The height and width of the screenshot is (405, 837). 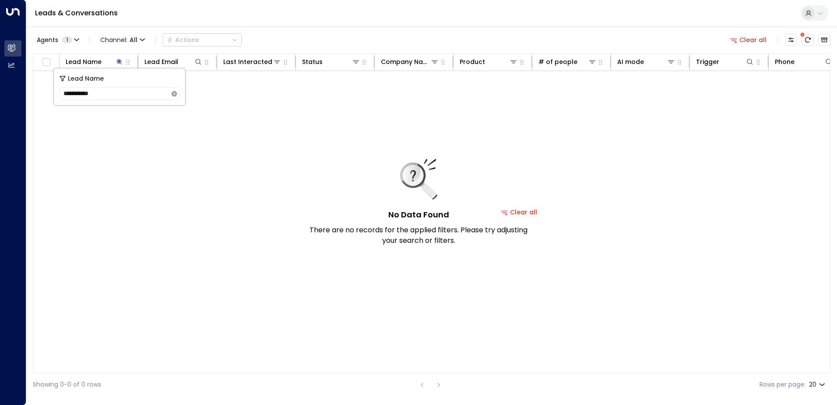 I want to click on button: Agents1, so click(x=57, y=40).